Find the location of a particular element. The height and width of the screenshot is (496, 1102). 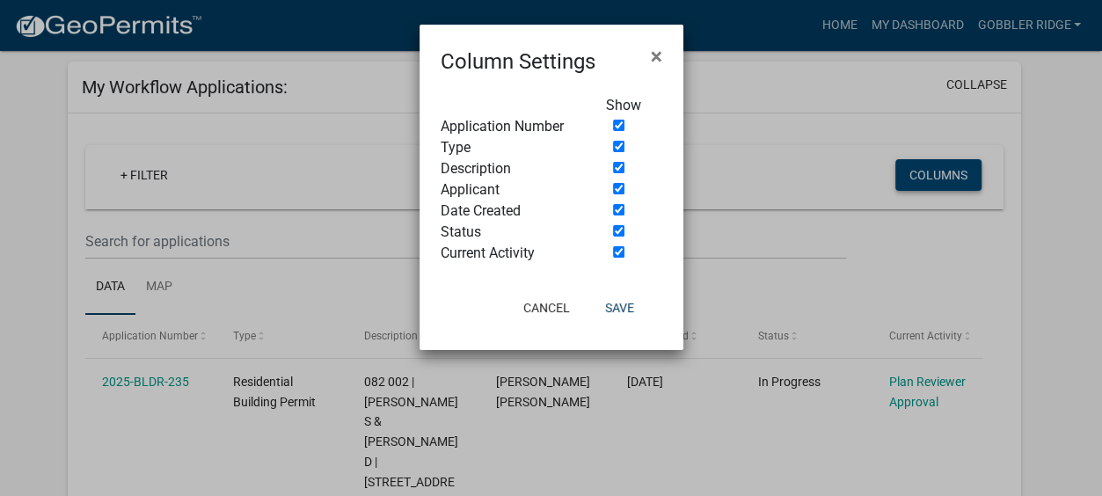

h4: Column Settings is located at coordinates (518, 62).